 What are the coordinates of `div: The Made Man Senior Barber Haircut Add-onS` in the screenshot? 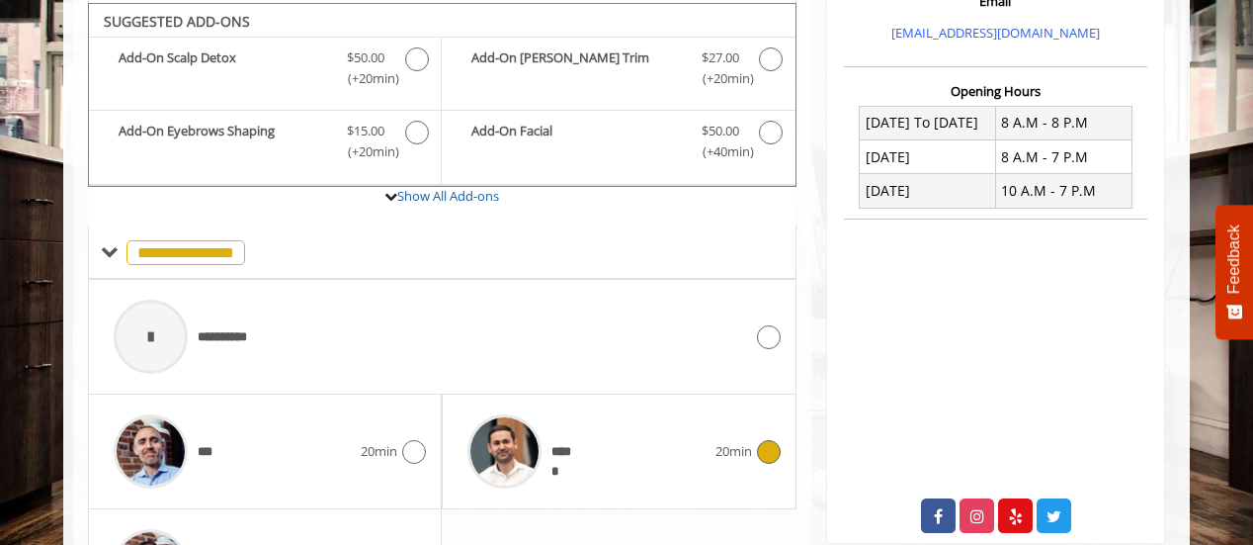 It's located at (442, 95).